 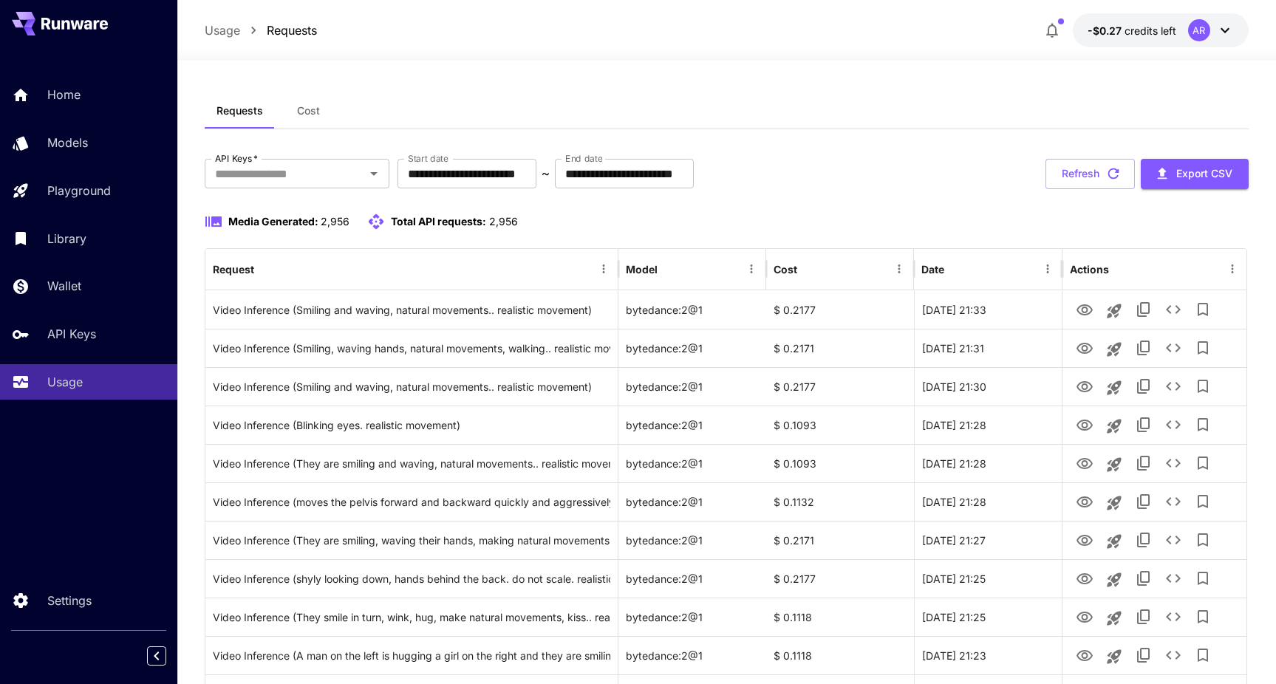 What do you see at coordinates (786, 269) in the screenshot?
I see `div: Cost` at bounding box center [786, 269].